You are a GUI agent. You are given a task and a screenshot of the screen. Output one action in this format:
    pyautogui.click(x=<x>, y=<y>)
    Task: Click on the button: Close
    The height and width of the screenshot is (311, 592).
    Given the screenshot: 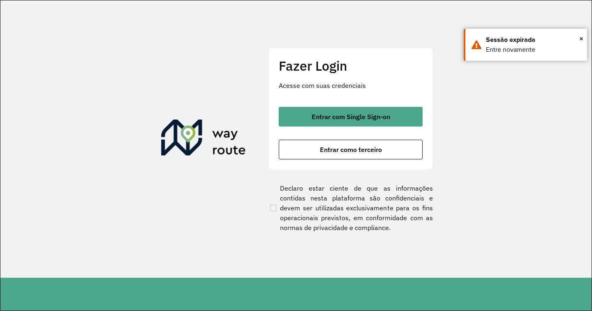 What is the action you would take?
    pyautogui.click(x=582, y=39)
    